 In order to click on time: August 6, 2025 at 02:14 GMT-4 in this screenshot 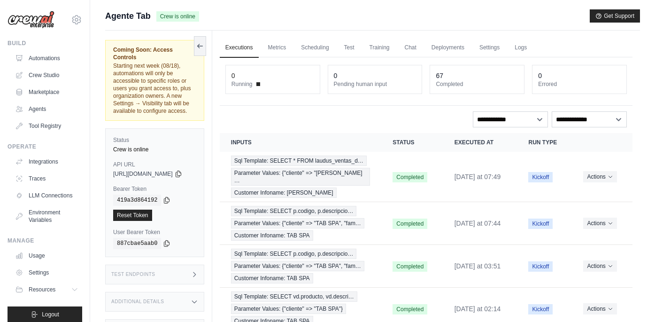, I will do `click(477, 308)`.